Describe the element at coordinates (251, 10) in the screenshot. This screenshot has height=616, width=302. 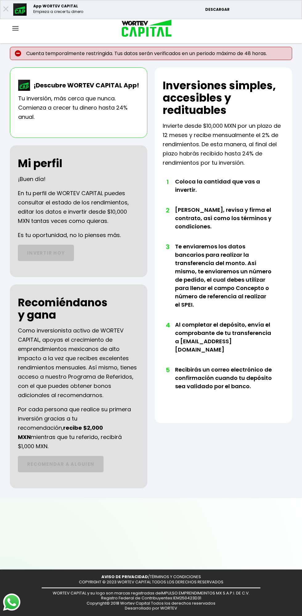
I see `p: DESCARGAR` at that location.